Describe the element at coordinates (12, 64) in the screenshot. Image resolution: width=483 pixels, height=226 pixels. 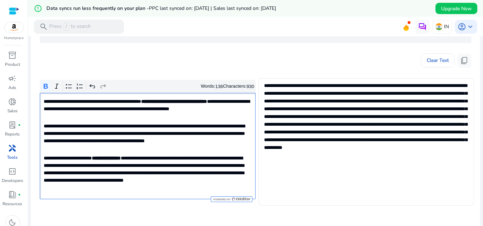
I see `p: Product` at that location.